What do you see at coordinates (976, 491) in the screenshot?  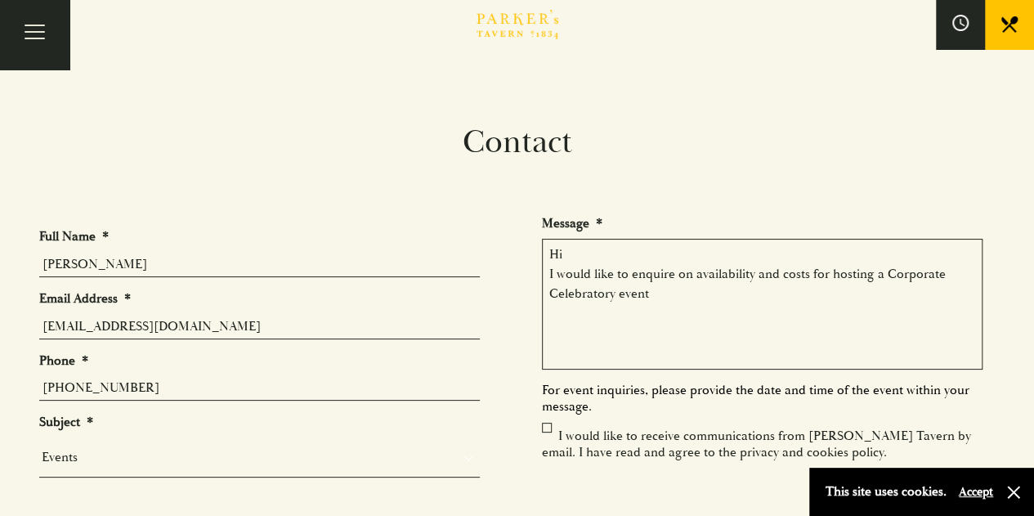 I see `button: Accept` at bounding box center [976, 491].